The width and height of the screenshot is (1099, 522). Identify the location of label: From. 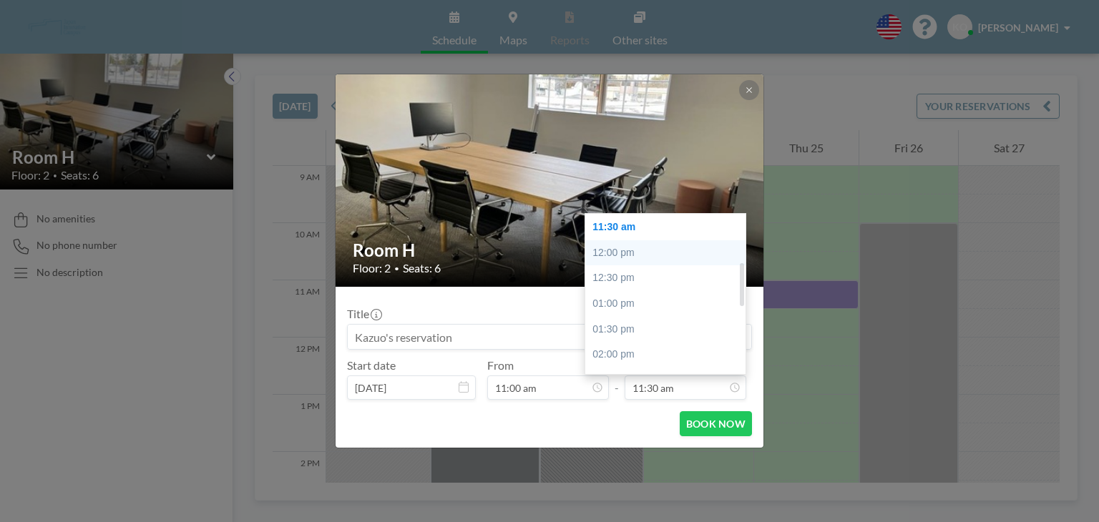
(500, 366).